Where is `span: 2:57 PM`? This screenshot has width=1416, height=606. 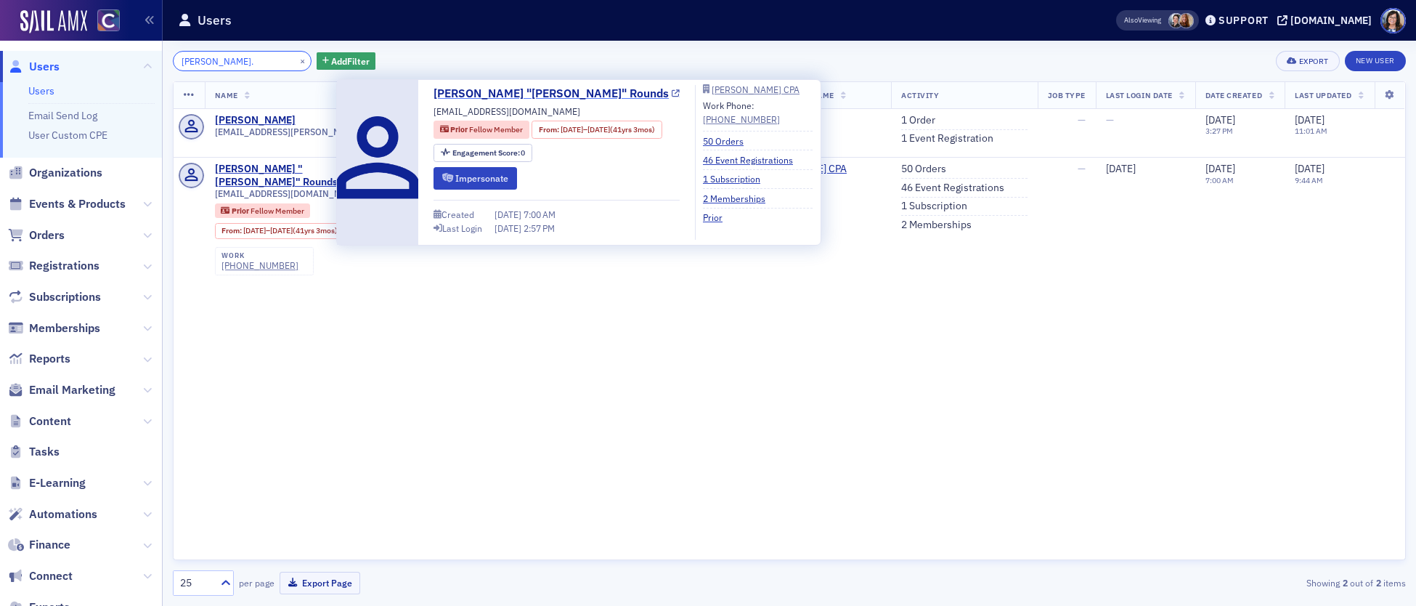
span: 2:57 PM is located at coordinates (539, 228).